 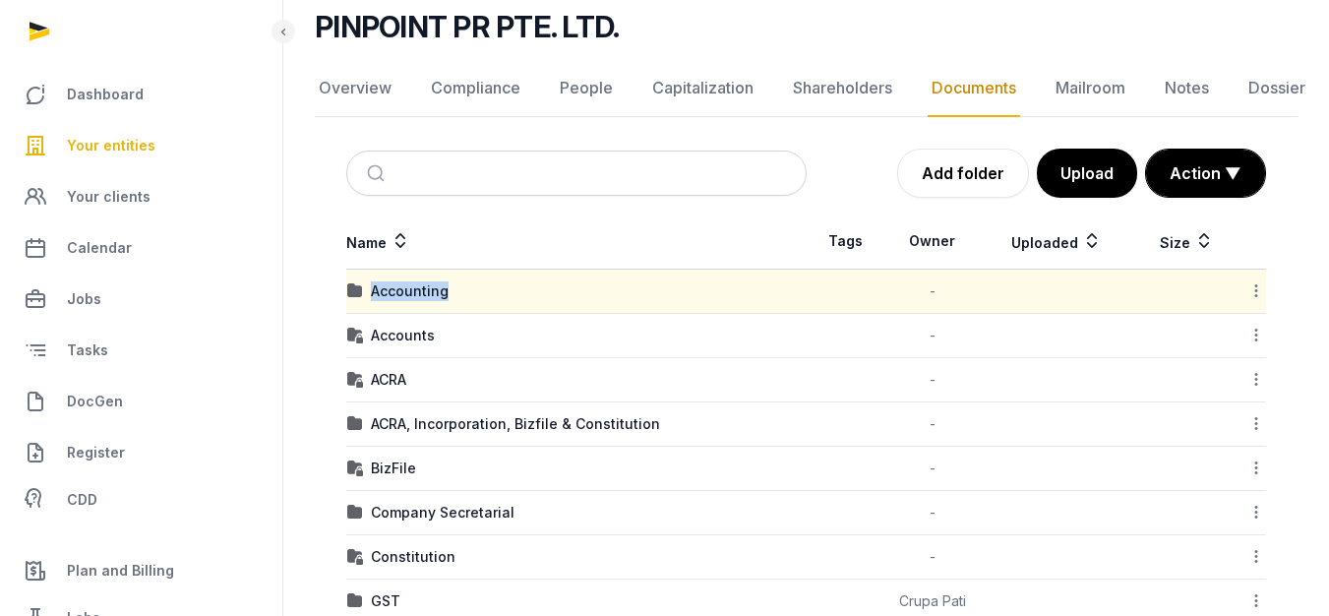 I want to click on span: Register, so click(x=95, y=452).